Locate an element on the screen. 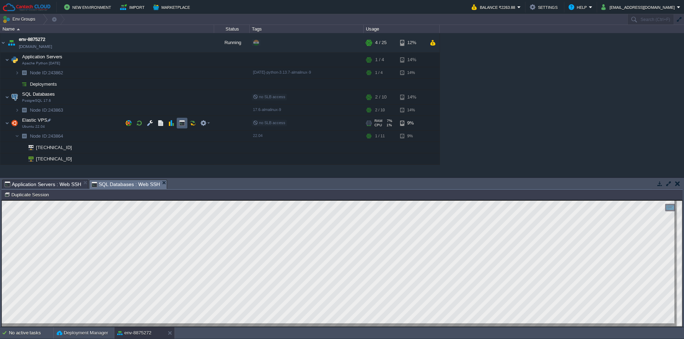  span: SQL Databases is located at coordinates (38, 94).